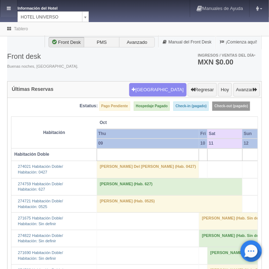 This screenshot has width=269, height=269. I want to click on button: Regresar, so click(202, 90).